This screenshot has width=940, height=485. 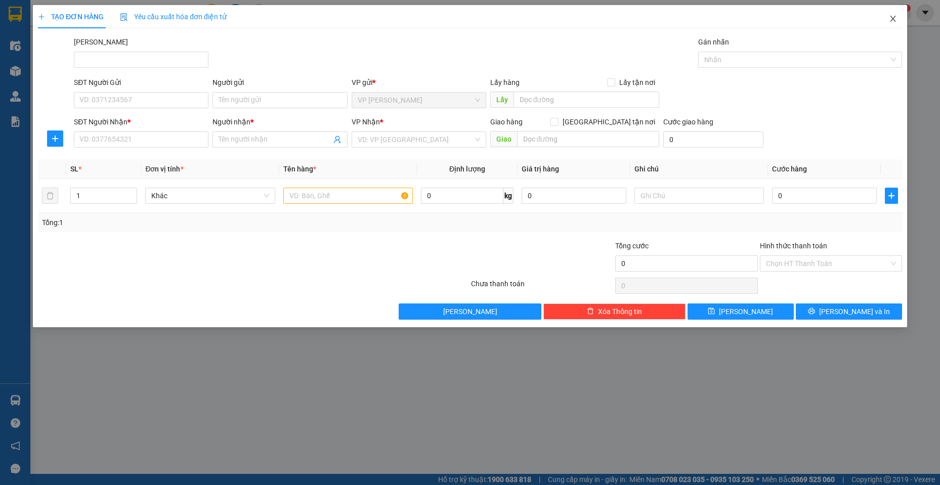 What do you see at coordinates (713, 42) in the screenshot?
I see `label: Gán nhãn` at bounding box center [713, 42].